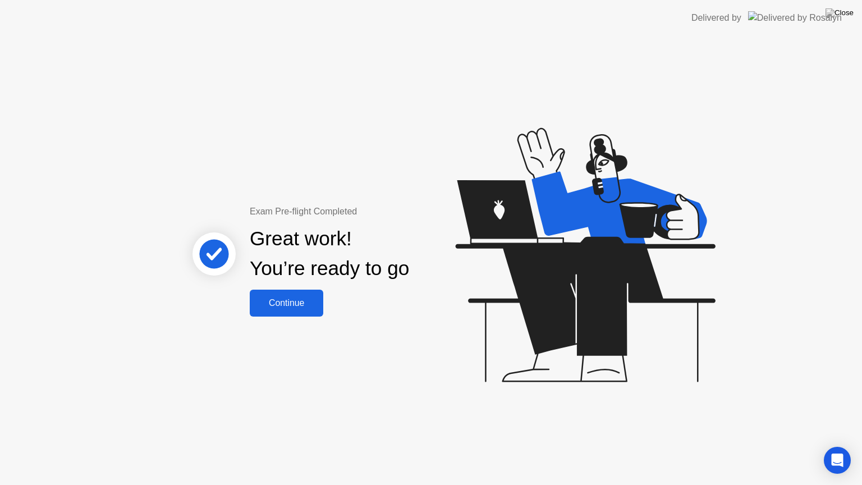 The image size is (862, 485). I want to click on div: Open Intercom Messenger, so click(838, 460).